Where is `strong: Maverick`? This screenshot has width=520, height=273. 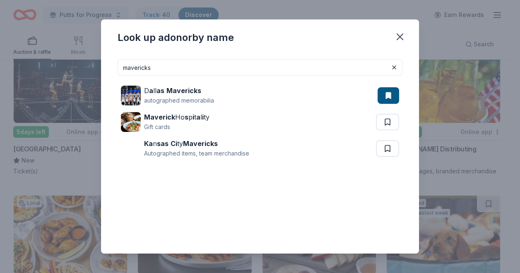
strong: Maverick is located at coordinates (160, 117).